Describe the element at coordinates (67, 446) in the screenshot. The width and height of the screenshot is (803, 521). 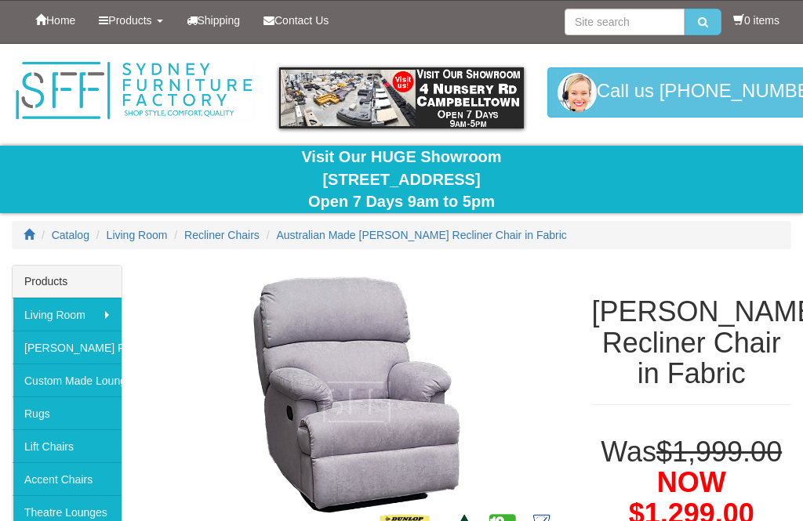
I see `a: Lift Chairs` at that location.